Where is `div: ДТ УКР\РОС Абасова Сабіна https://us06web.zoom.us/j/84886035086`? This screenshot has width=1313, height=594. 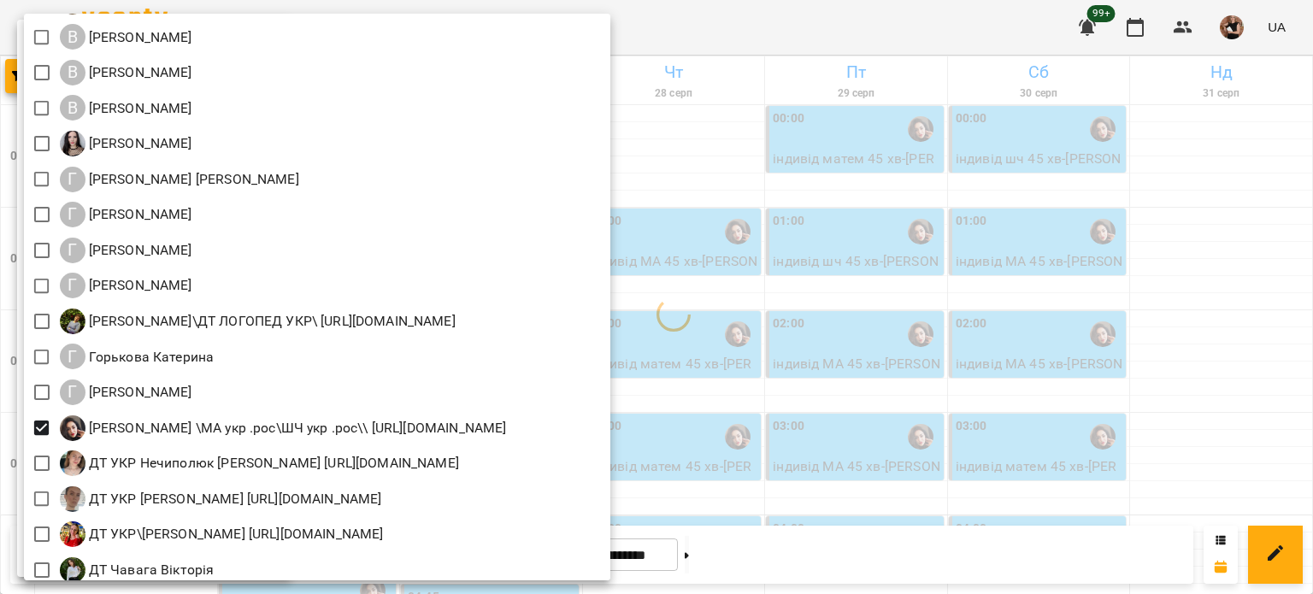
div: ДТ УКР\РОС Абасова Сабіна https://us06web.zoom.us/j/84886035086 is located at coordinates (221, 534).